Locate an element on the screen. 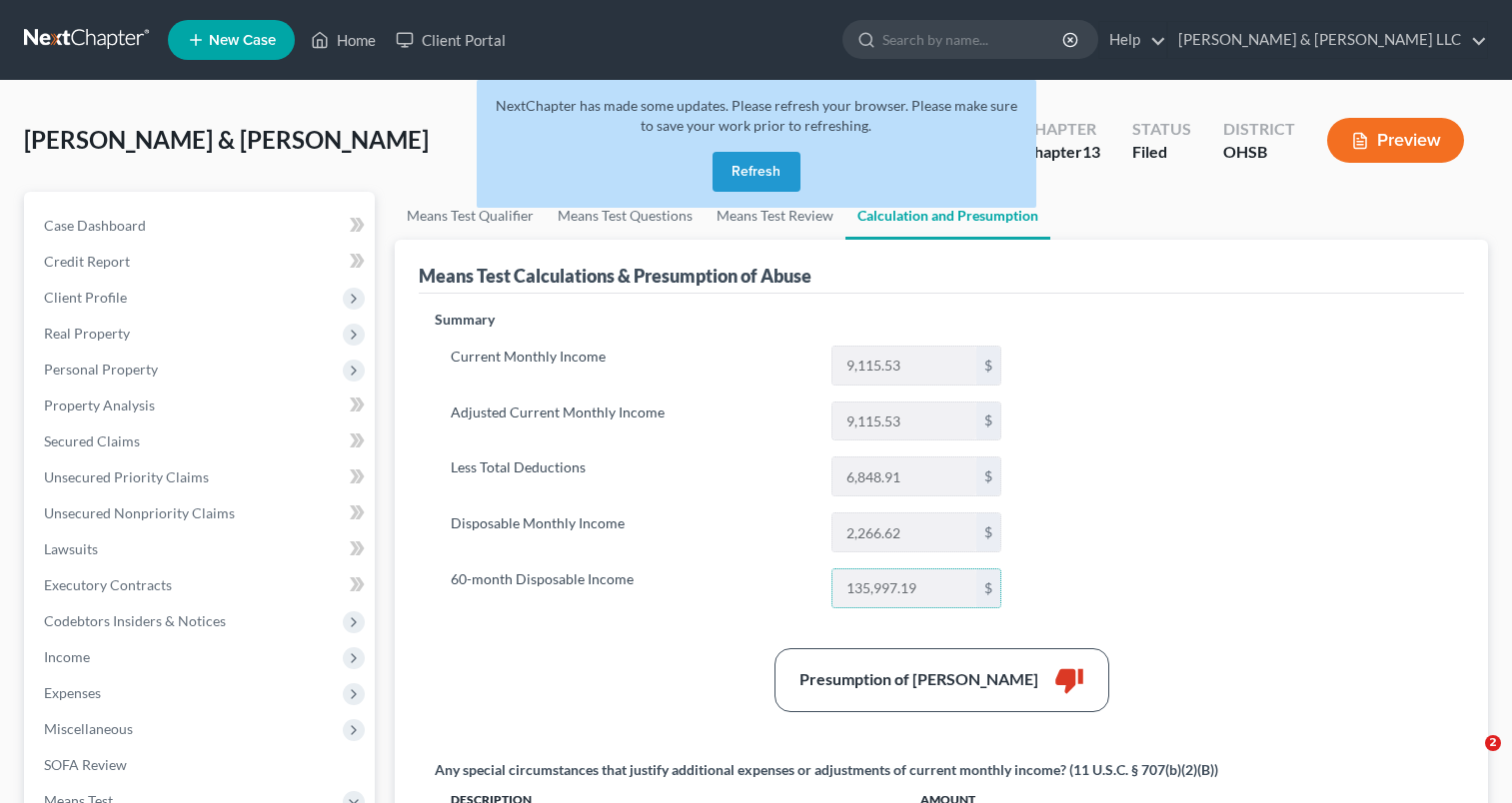 This screenshot has height=803, width=1512. span: Real Property is located at coordinates (87, 333).